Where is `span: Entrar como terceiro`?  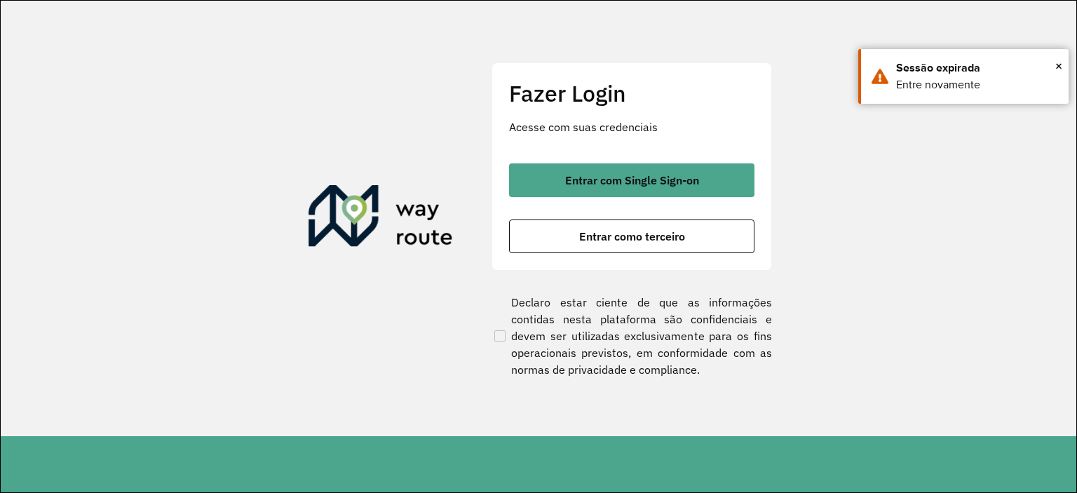
span: Entrar como terceiro is located at coordinates (632, 236).